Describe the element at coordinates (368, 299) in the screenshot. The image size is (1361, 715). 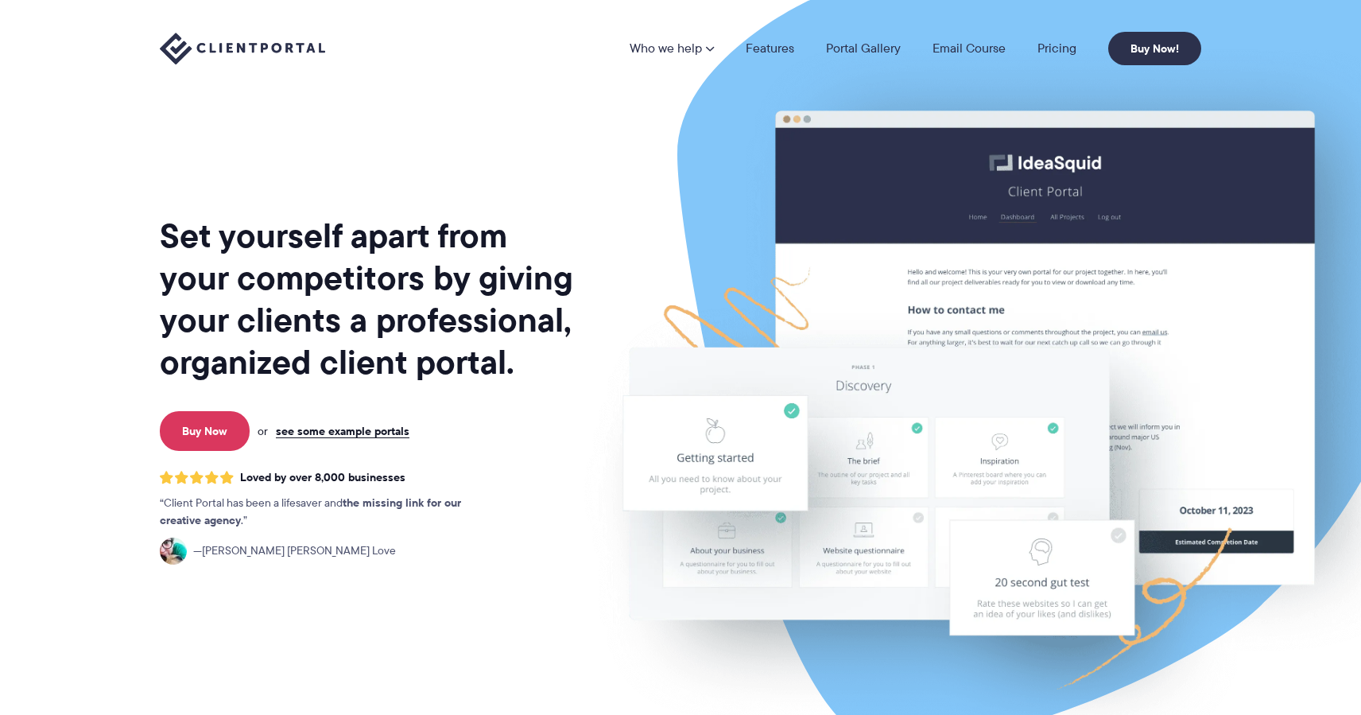
I see `h1: Set yourself apart from your competitors by giving your clients a professional, organized client ...` at that location.